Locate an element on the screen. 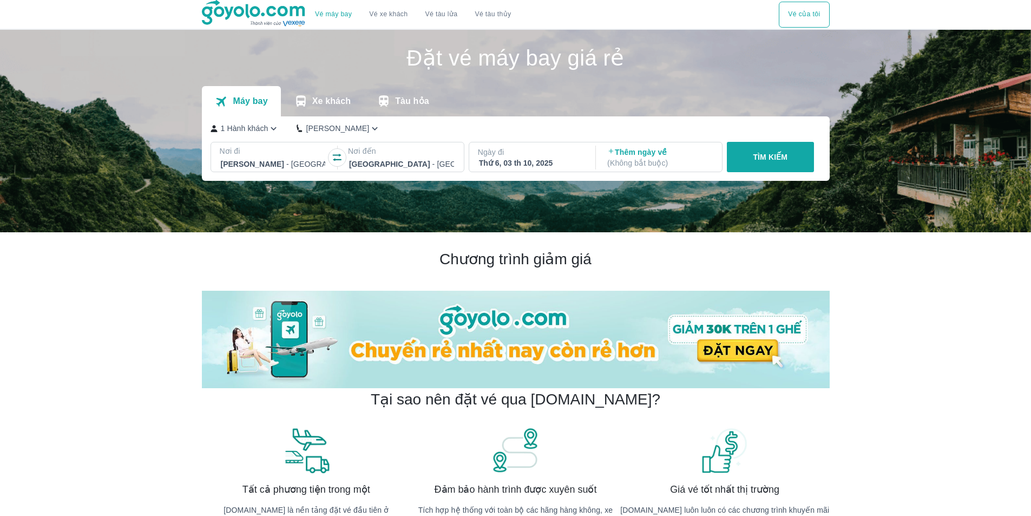 Image resolution: width=1031 pixels, height=516 pixels. button: TÌM KIẾM is located at coordinates (770, 157).